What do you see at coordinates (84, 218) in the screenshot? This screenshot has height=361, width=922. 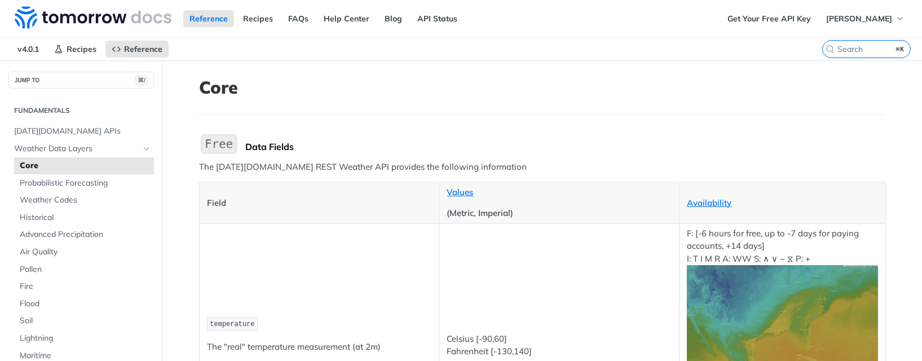 I see `a: Historical` at bounding box center [84, 218].